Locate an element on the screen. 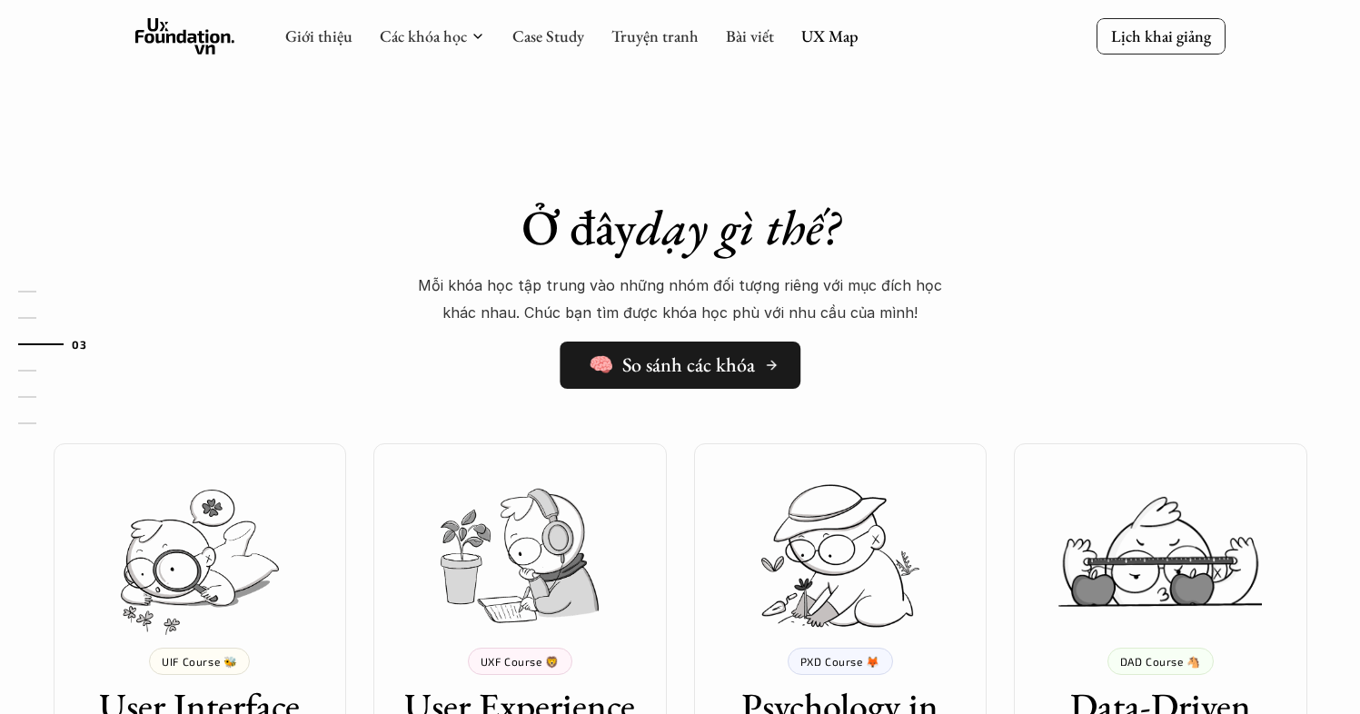 Image resolution: width=1360 pixels, height=714 pixels. p: DAD Course 🐴 is located at coordinates (1160, 661).